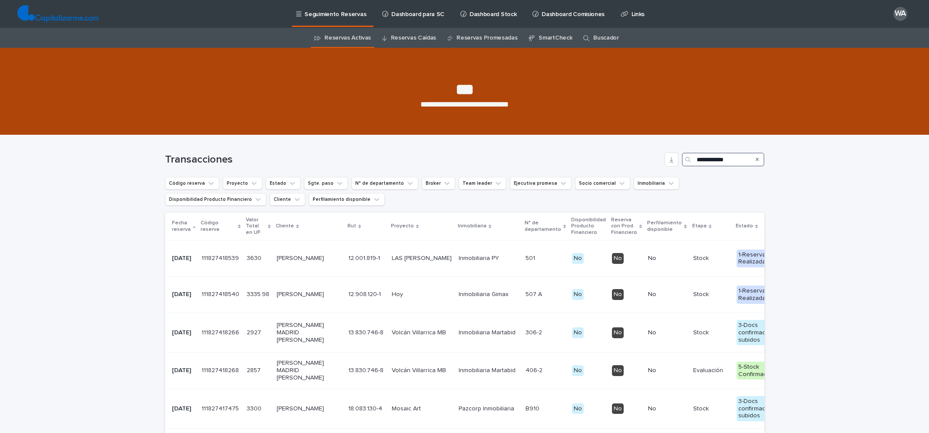 This screenshot has width=929, height=433. I want to click on p: 2857, so click(255, 369).